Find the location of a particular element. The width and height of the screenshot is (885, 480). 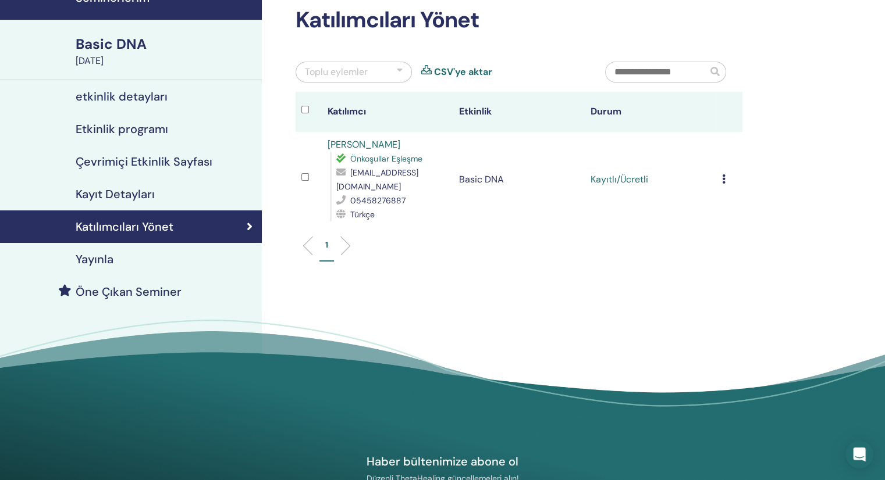

h4: Haber bültenimize abone ol is located at coordinates (443, 462).